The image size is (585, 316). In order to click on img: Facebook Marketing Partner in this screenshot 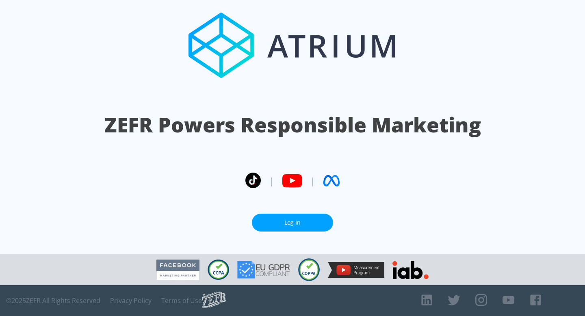, I will do `click(178, 270)`.